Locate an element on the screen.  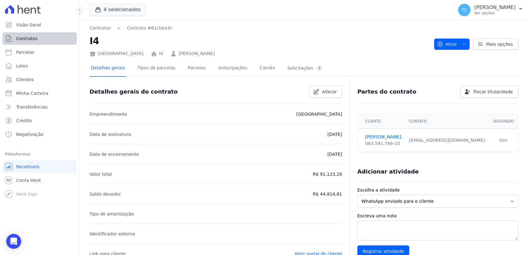
h3: Adicionar atividade is located at coordinates (388, 172).